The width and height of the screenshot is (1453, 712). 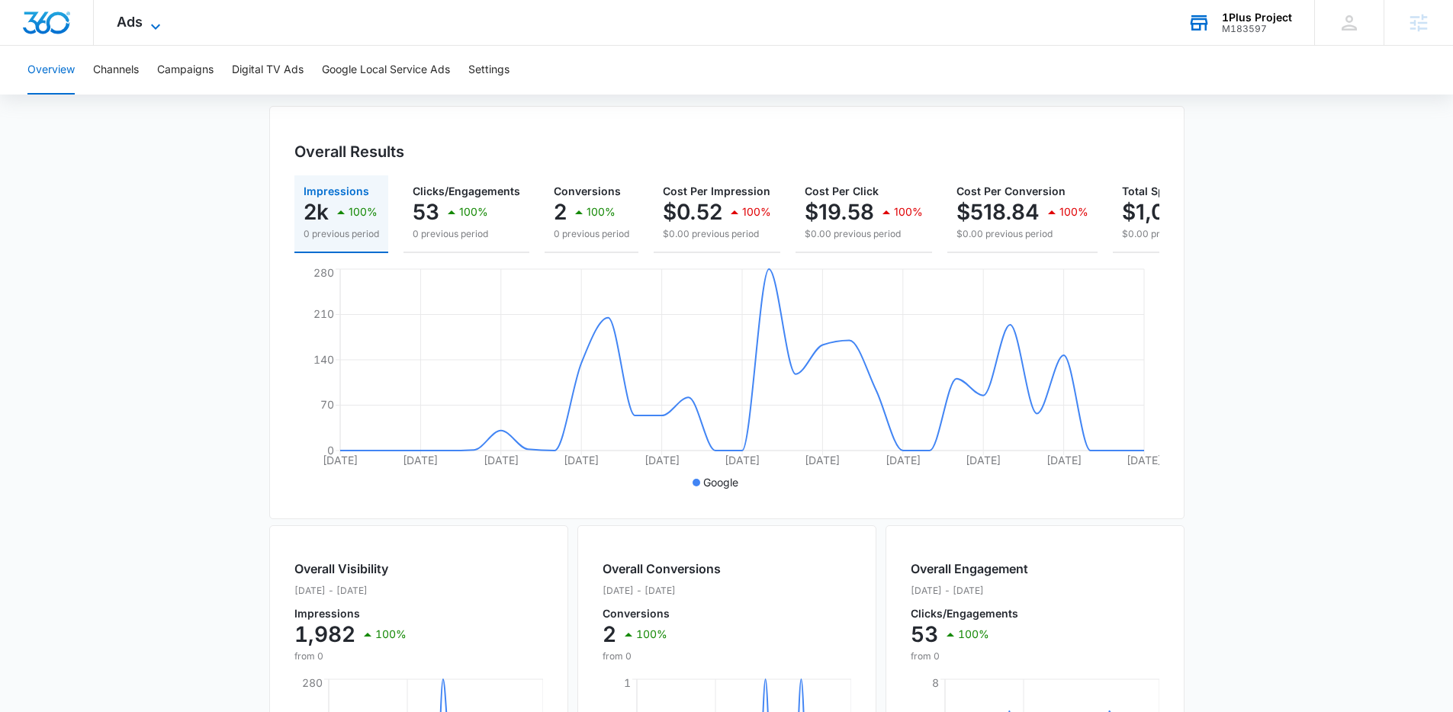 I want to click on h2: Overall Conversions, so click(x=661, y=569).